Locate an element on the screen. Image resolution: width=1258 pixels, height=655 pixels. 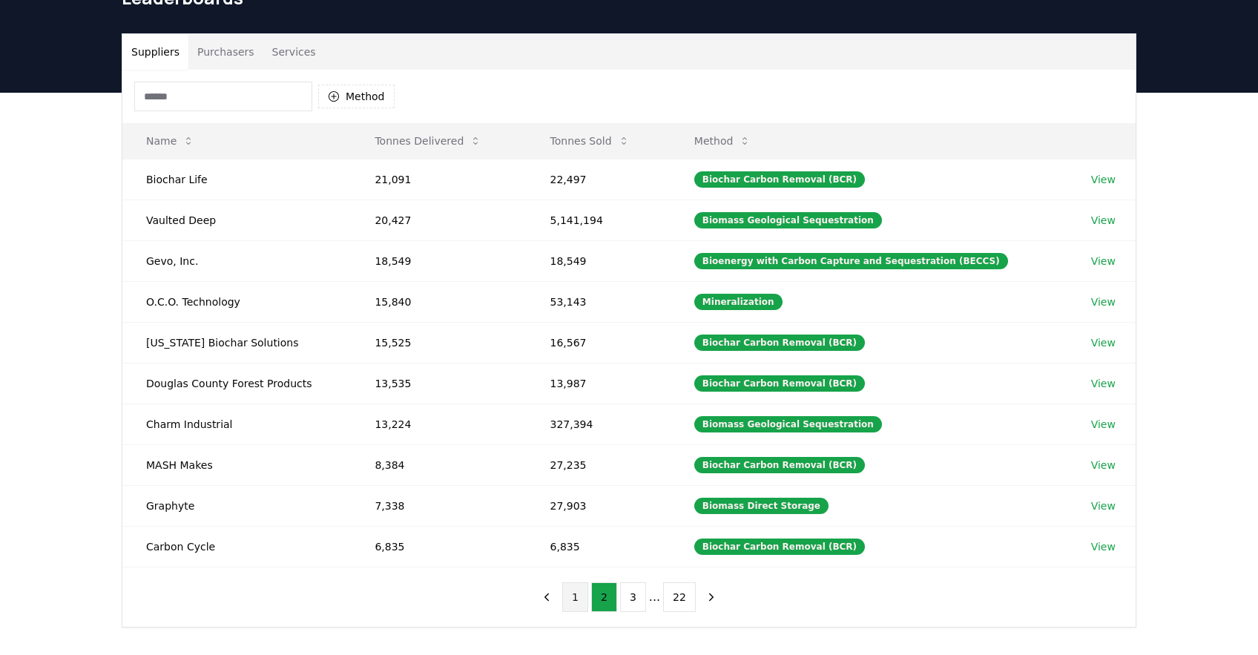
button: Suppliers is located at coordinates (155, 52).